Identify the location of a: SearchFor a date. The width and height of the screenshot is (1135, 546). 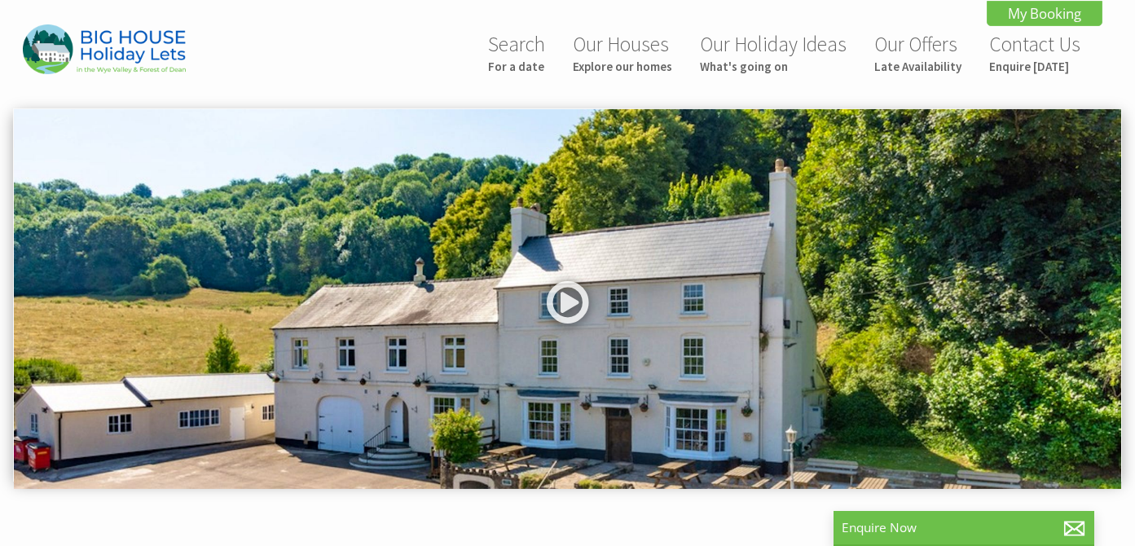
(516, 52).